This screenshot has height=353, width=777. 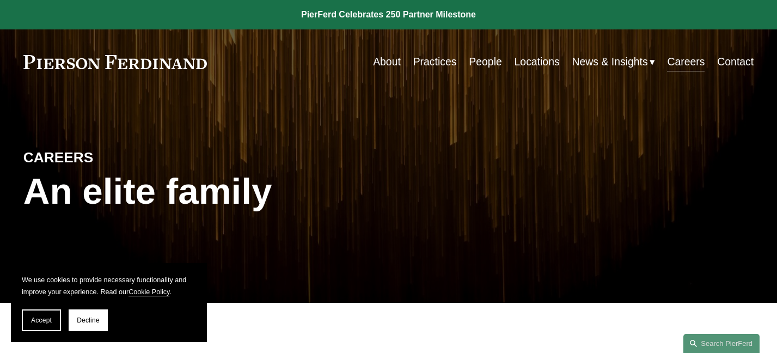 I want to click on h1: An elite family, so click(x=206, y=191).